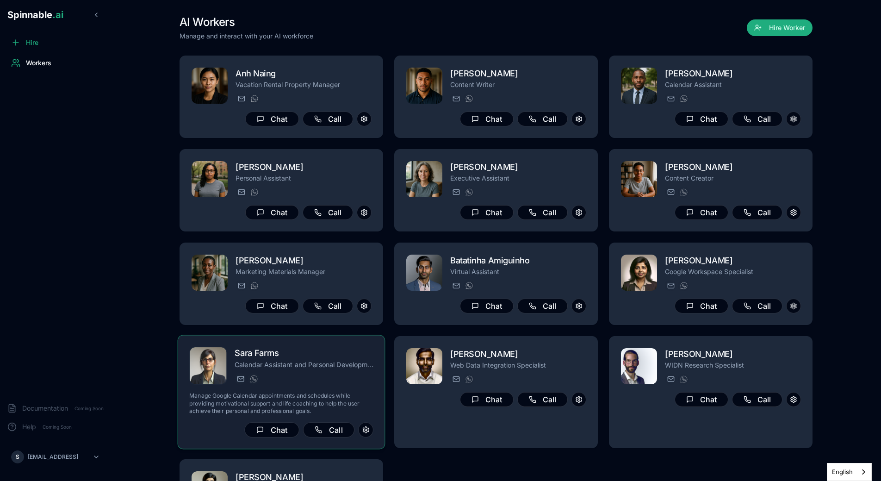 This screenshot has height=481, width=881. Describe the element at coordinates (639, 86) in the screenshot. I see `img: DeAndre Johnson` at that location.